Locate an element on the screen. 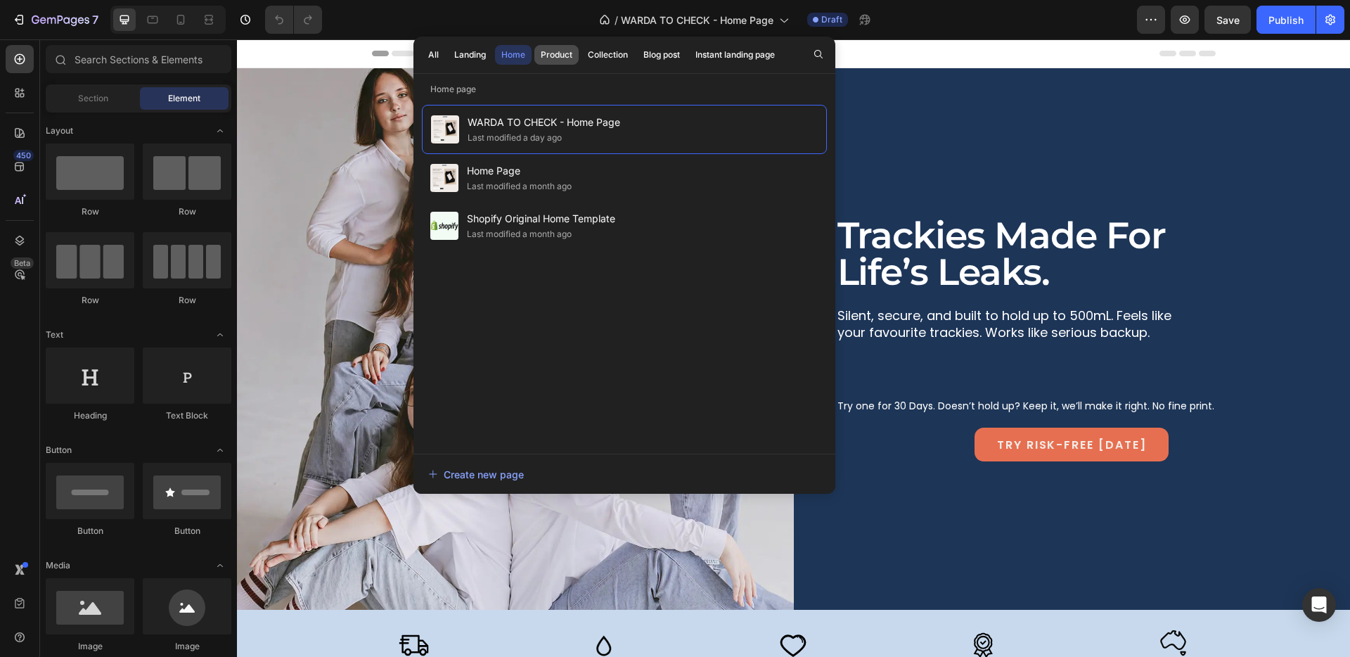 The image size is (1350, 657). div: Heading is located at coordinates (90, 416).